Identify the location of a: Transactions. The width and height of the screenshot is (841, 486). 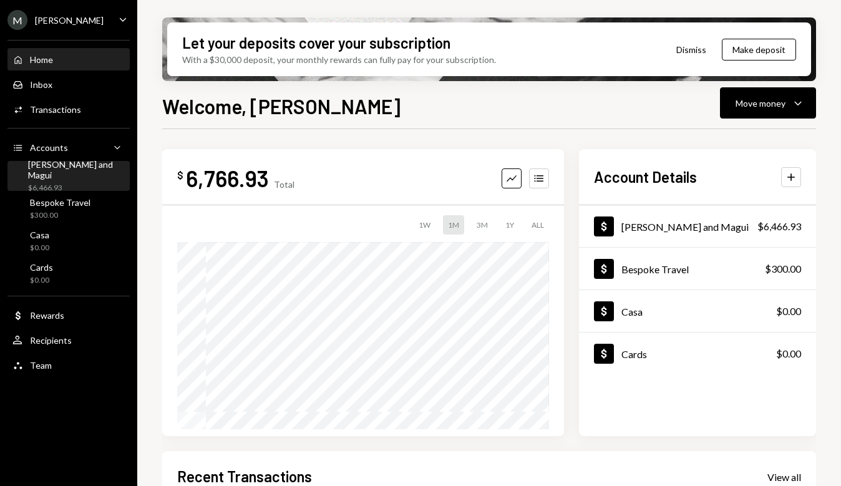
(69, 109).